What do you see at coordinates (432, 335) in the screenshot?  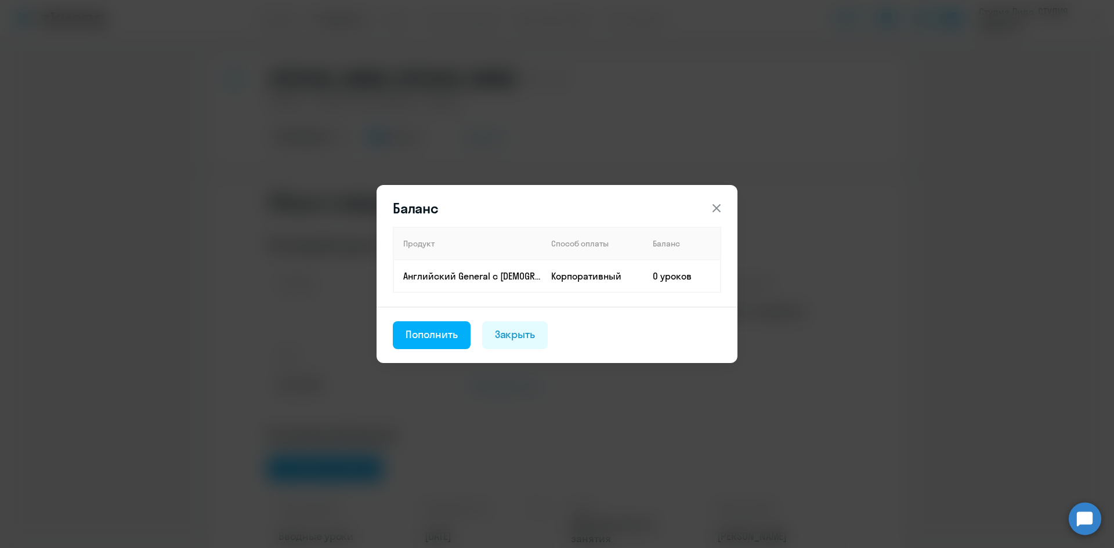 I see `button: Пополнить` at bounding box center [432, 335].